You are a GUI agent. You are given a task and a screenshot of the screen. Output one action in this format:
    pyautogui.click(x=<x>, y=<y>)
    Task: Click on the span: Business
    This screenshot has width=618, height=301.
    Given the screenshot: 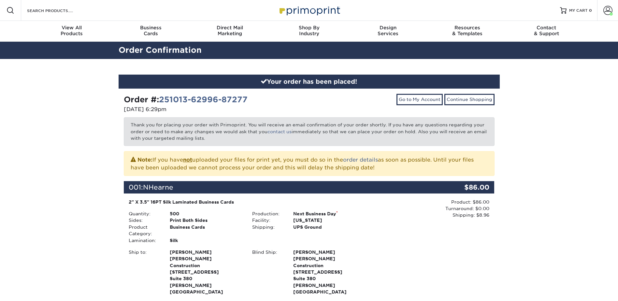 What is the action you would take?
    pyautogui.click(x=151, y=28)
    